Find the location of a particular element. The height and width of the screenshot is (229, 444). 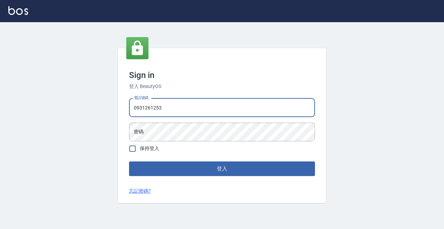

span: 保持登入 is located at coordinates (150, 149).